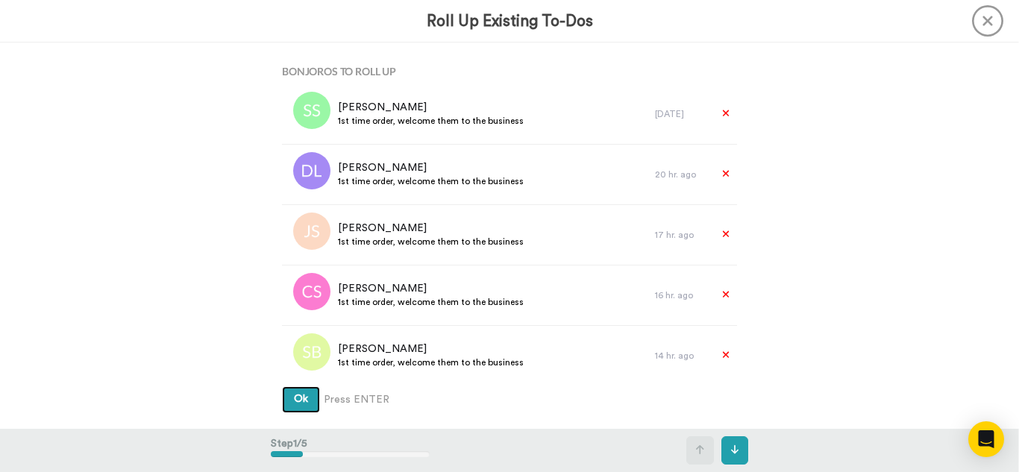 The height and width of the screenshot is (472, 1019). I want to click on div: 20 hr. ago, so click(681, 174).